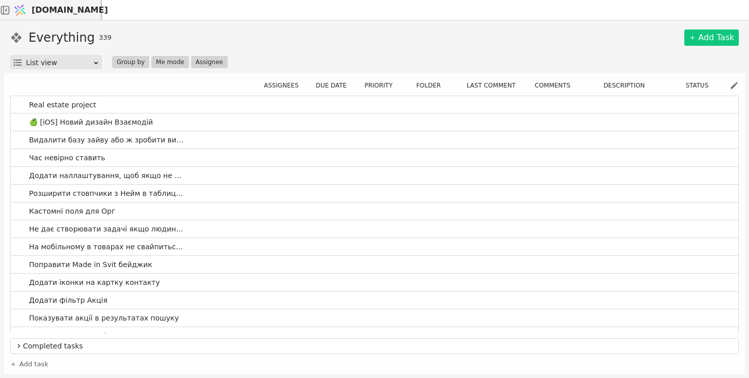  What do you see at coordinates (67, 158) in the screenshot?
I see `span: Час невірно ставить` at bounding box center [67, 158].